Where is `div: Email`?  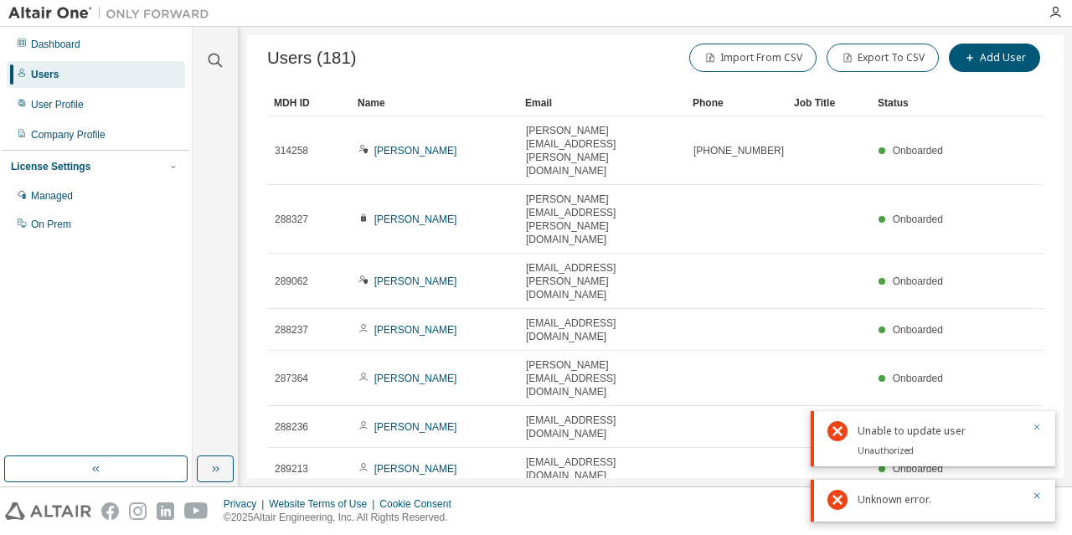
div: Email is located at coordinates (602, 103).